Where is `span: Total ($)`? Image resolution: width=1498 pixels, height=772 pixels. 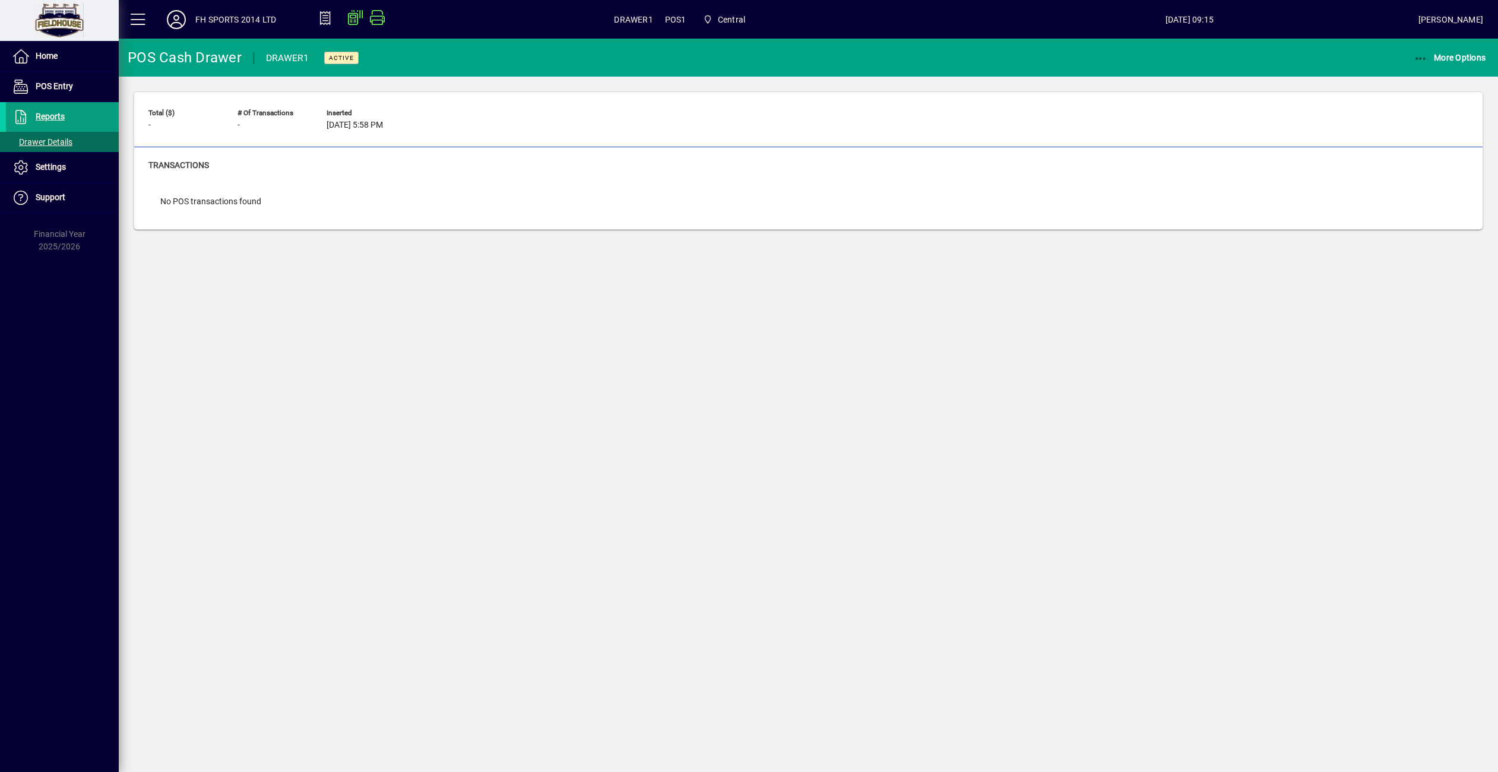
span: Total ($) is located at coordinates (184, 113).